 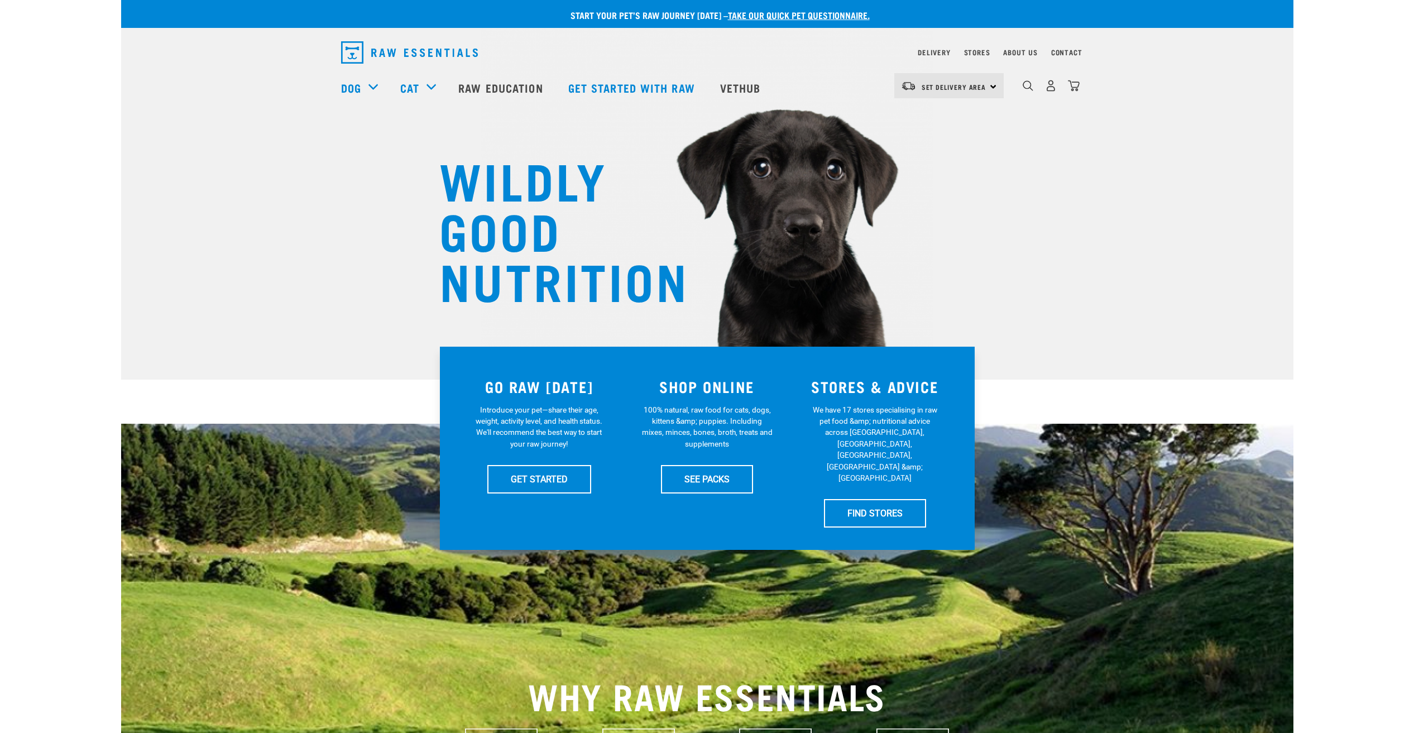 What do you see at coordinates (954, 87) in the screenshot?
I see `span: Set Delivery Area` at bounding box center [954, 87].